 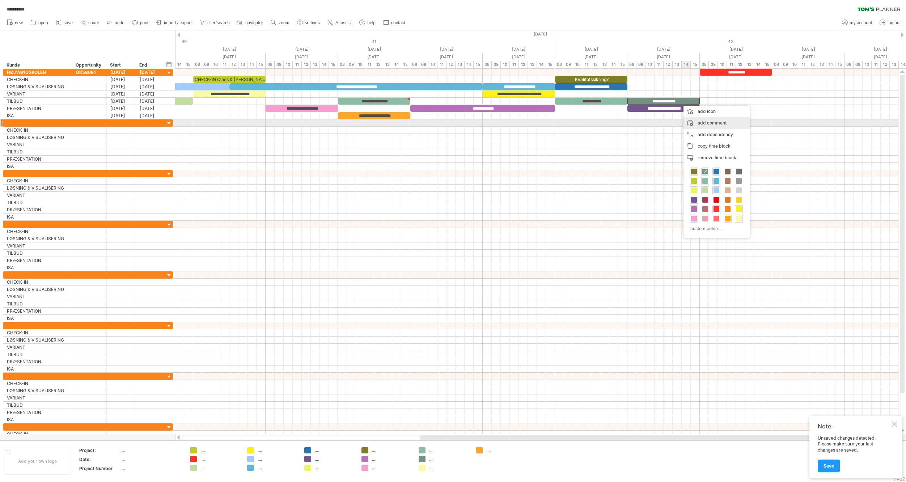 I want to click on div: Opportunity, so click(x=89, y=65).